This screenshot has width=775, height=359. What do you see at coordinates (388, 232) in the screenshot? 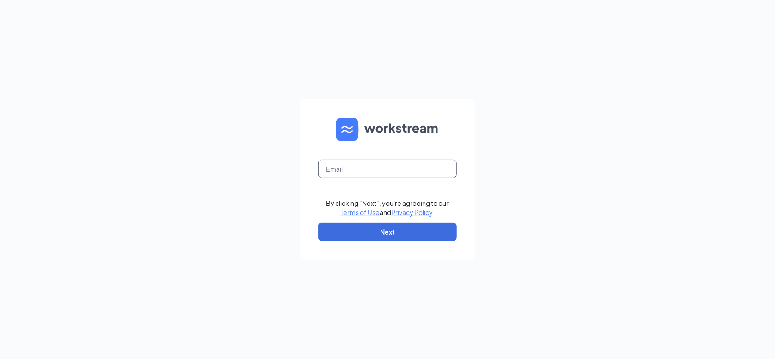
I see `button: Next` at bounding box center [388, 232].